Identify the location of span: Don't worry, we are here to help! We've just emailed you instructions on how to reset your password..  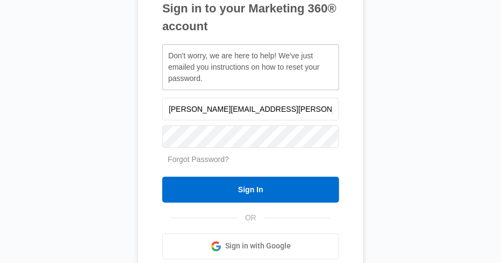
(244, 67).